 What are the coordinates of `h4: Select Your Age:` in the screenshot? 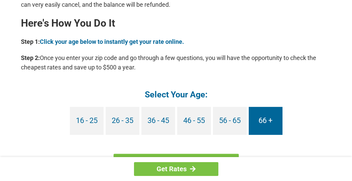 It's located at (176, 94).